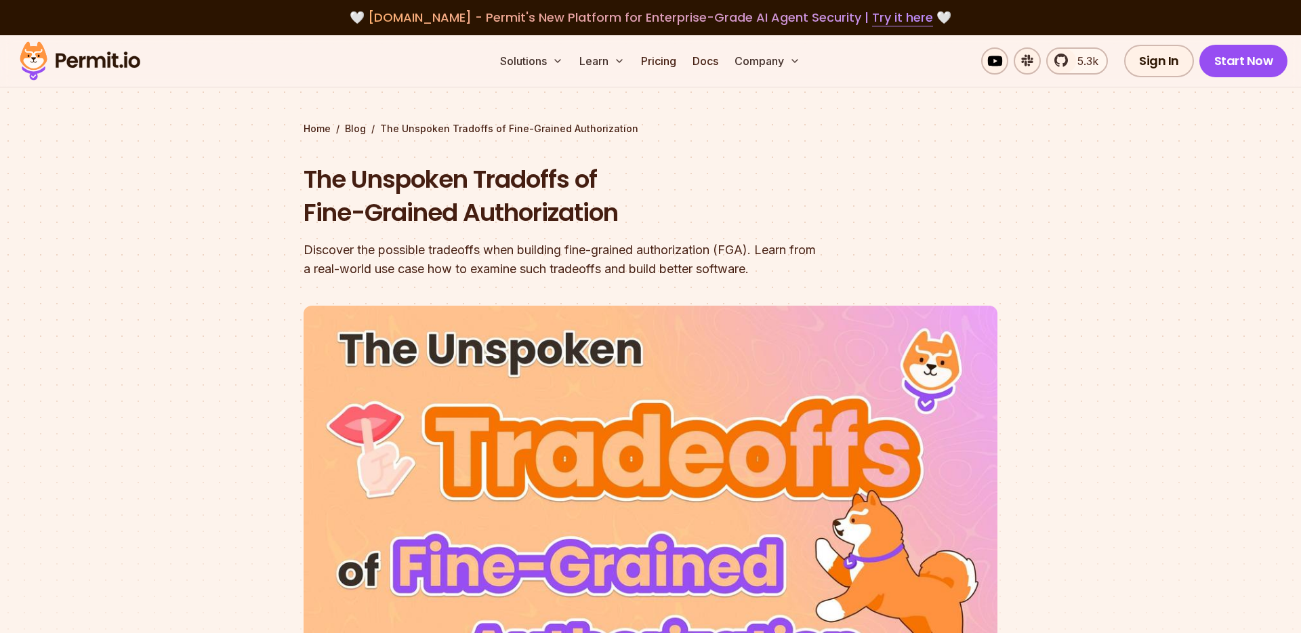 This screenshot has width=1301, height=633. I want to click on a: Docs, so click(705, 61).